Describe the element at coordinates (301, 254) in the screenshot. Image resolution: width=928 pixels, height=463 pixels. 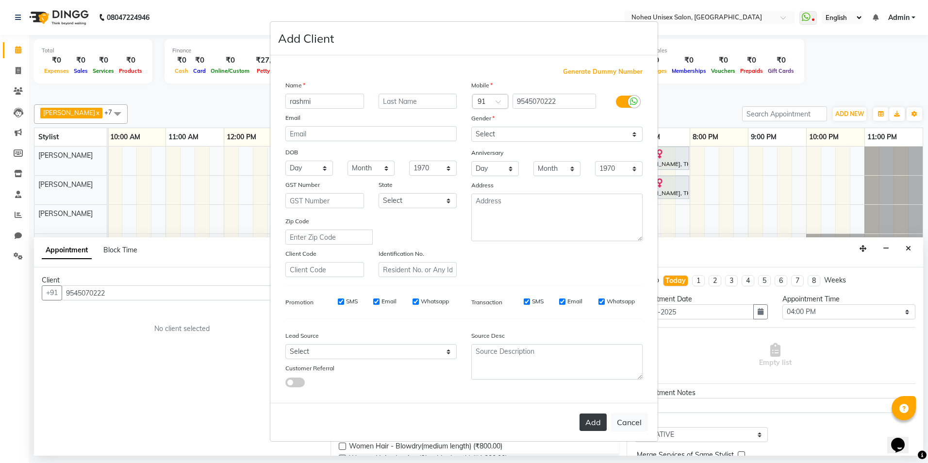
I see `label: Client Code` at that location.